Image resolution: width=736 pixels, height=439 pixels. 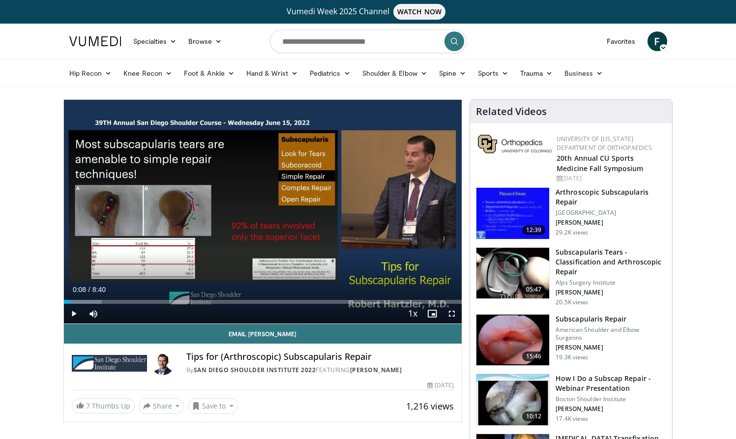 What do you see at coordinates (514, 144) in the screenshot?
I see `img: 355603a8-37da-49b6-856f-e00d7e9307d3.png.150x105_q85_autocrop_double_scale_upscale_version-0.2.png` at bounding box center [514, 144].